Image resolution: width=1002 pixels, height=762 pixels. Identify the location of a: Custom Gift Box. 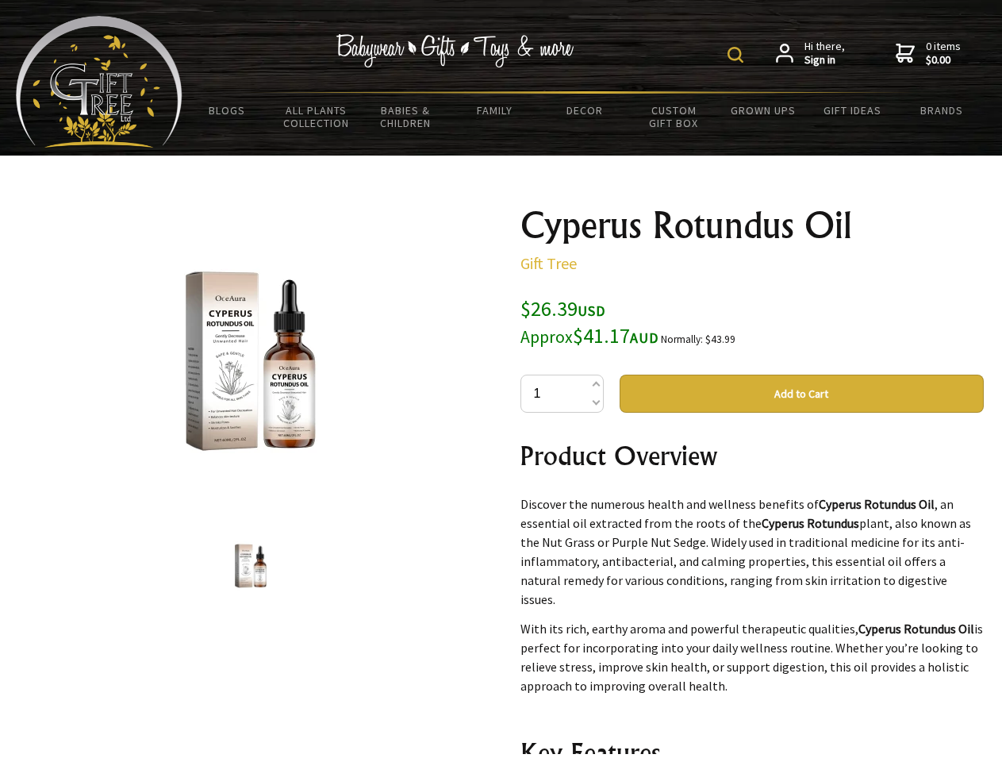
(674, 117).